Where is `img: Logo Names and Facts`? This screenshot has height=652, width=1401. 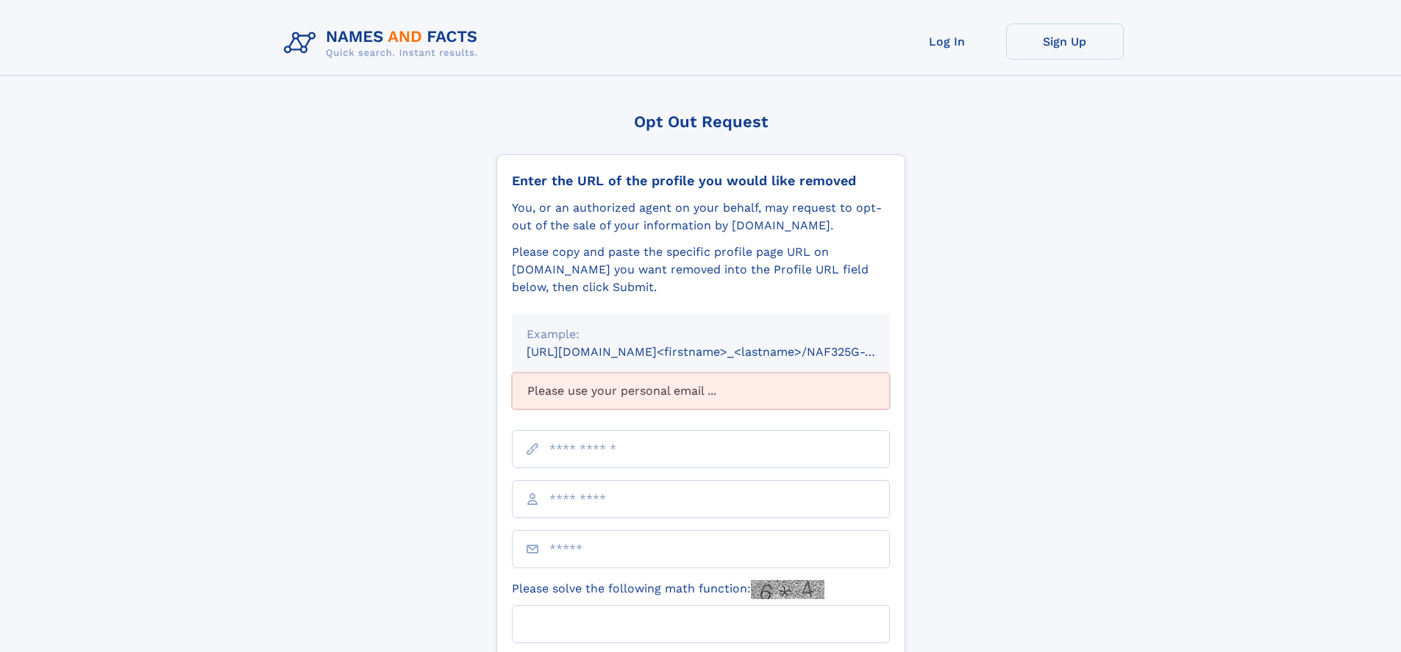 img: Logo Names and Facts is located at coordinates (384, 43).